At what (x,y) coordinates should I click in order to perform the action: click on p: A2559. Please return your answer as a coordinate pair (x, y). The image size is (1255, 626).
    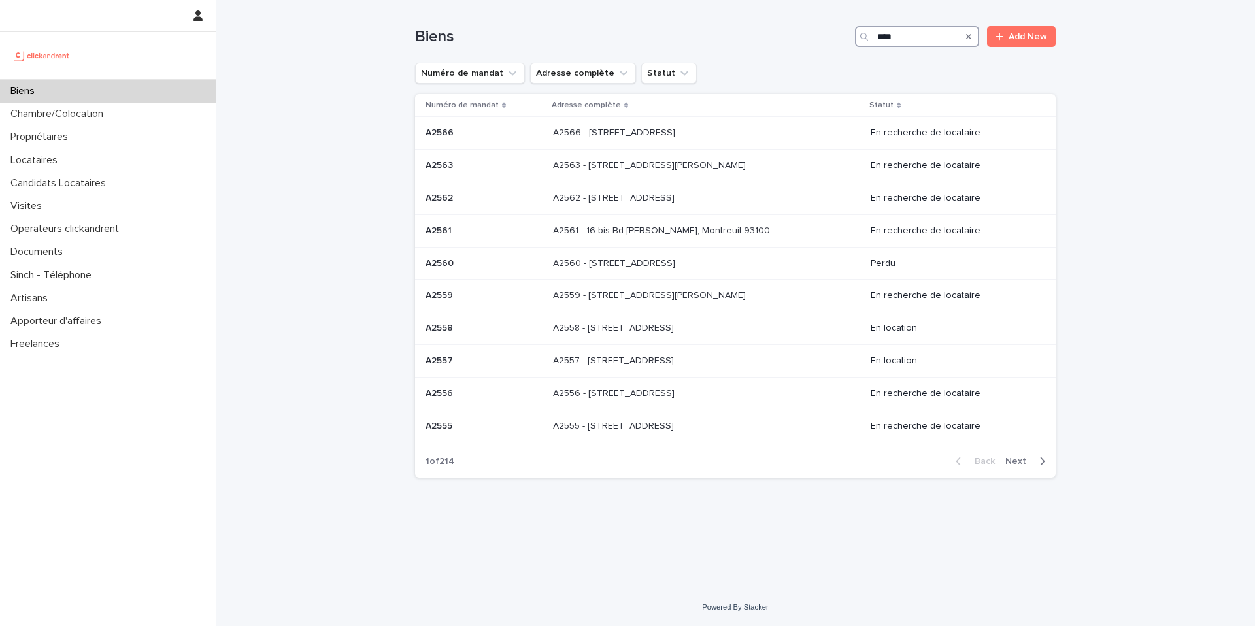
    Looking at the image, I should click on (441, 294).